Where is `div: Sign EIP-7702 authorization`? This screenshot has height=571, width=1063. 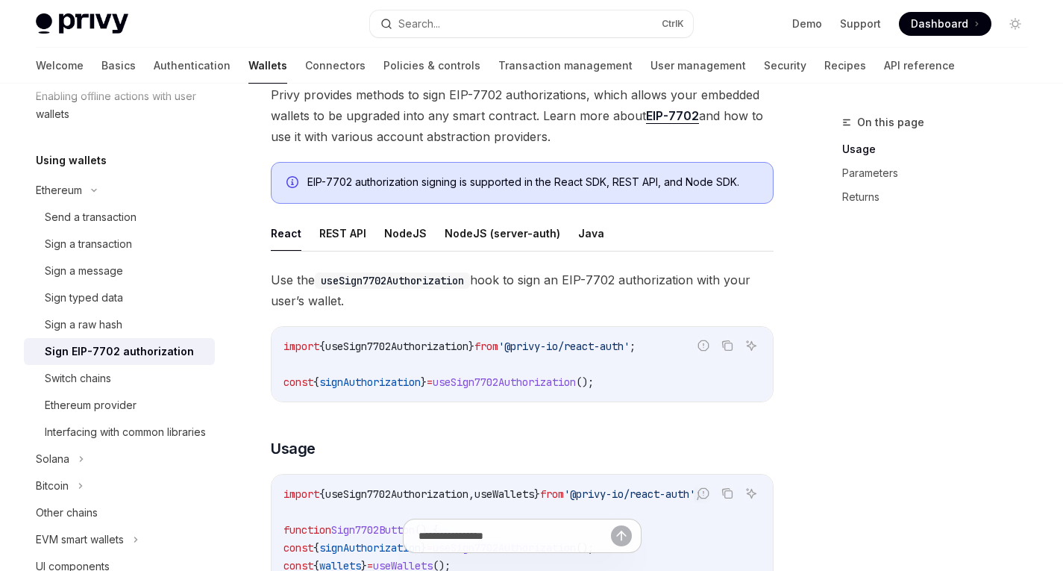 div: Sign EIP-7702 authorization is located at coordinates (119, 351).